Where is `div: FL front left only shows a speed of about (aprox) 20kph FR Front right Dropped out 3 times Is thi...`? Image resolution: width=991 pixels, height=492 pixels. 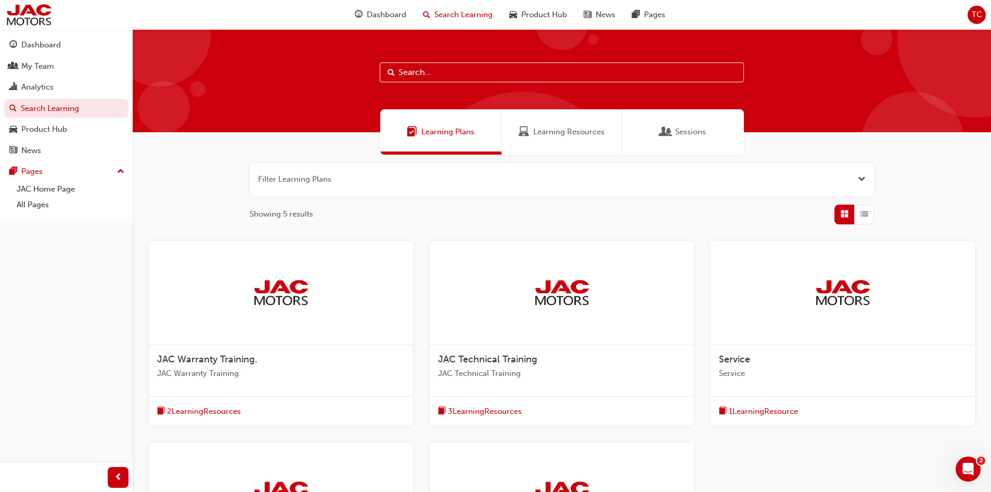
div: FL front left only shows a speed of about (aprox) 20kph FR Front right Dropped out 3 times Is thi... is located at coordinates (89, 287).